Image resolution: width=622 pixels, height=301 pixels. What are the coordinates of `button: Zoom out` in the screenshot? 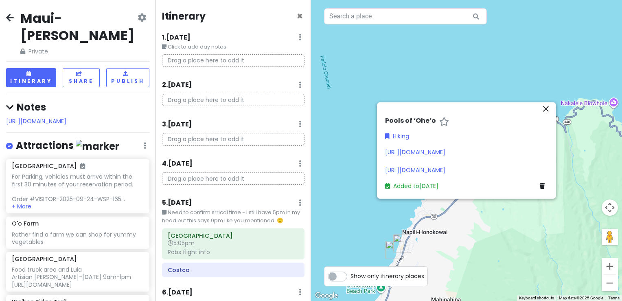 It's located at (610, 283).